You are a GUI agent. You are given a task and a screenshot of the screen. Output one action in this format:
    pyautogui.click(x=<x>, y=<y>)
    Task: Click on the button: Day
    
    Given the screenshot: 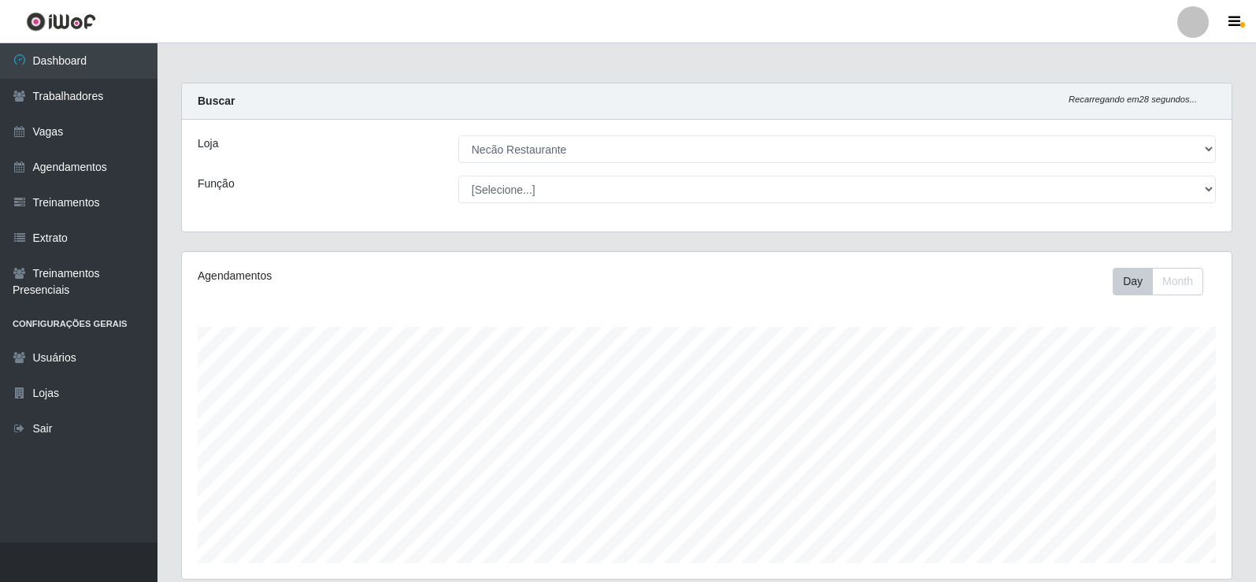 What is the action you would take?
    pyautogui.click(x=1132, y=281)
    